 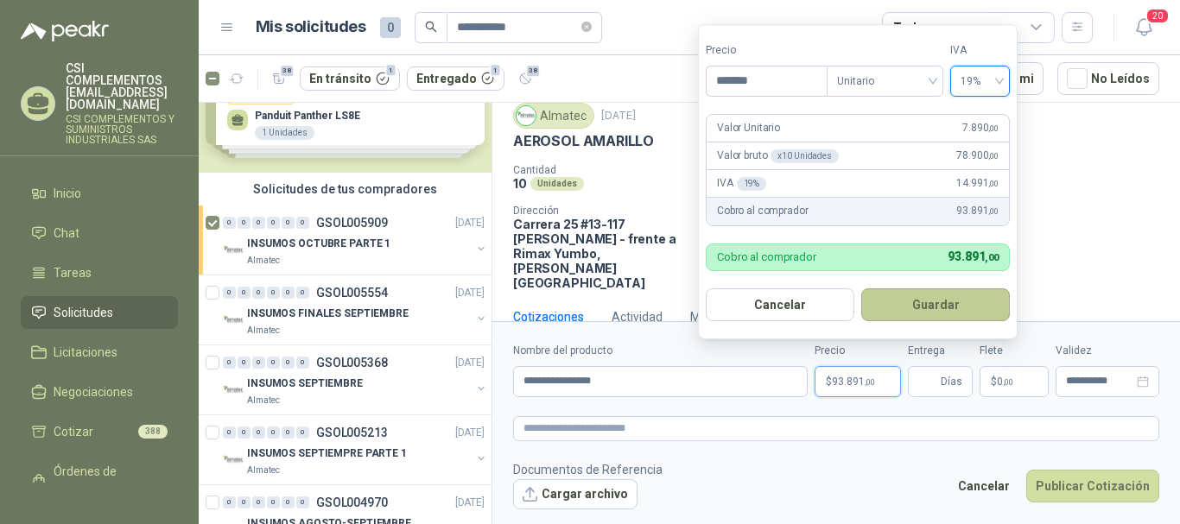 I want to click on span: Cotizar, so click(x=73, y=432).